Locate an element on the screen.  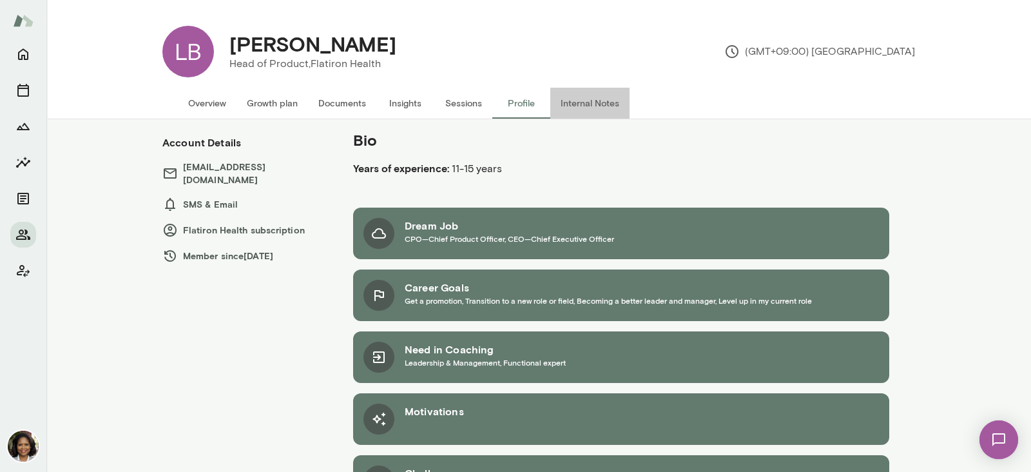
h6: Account Details is located at coordinates (202, 142).